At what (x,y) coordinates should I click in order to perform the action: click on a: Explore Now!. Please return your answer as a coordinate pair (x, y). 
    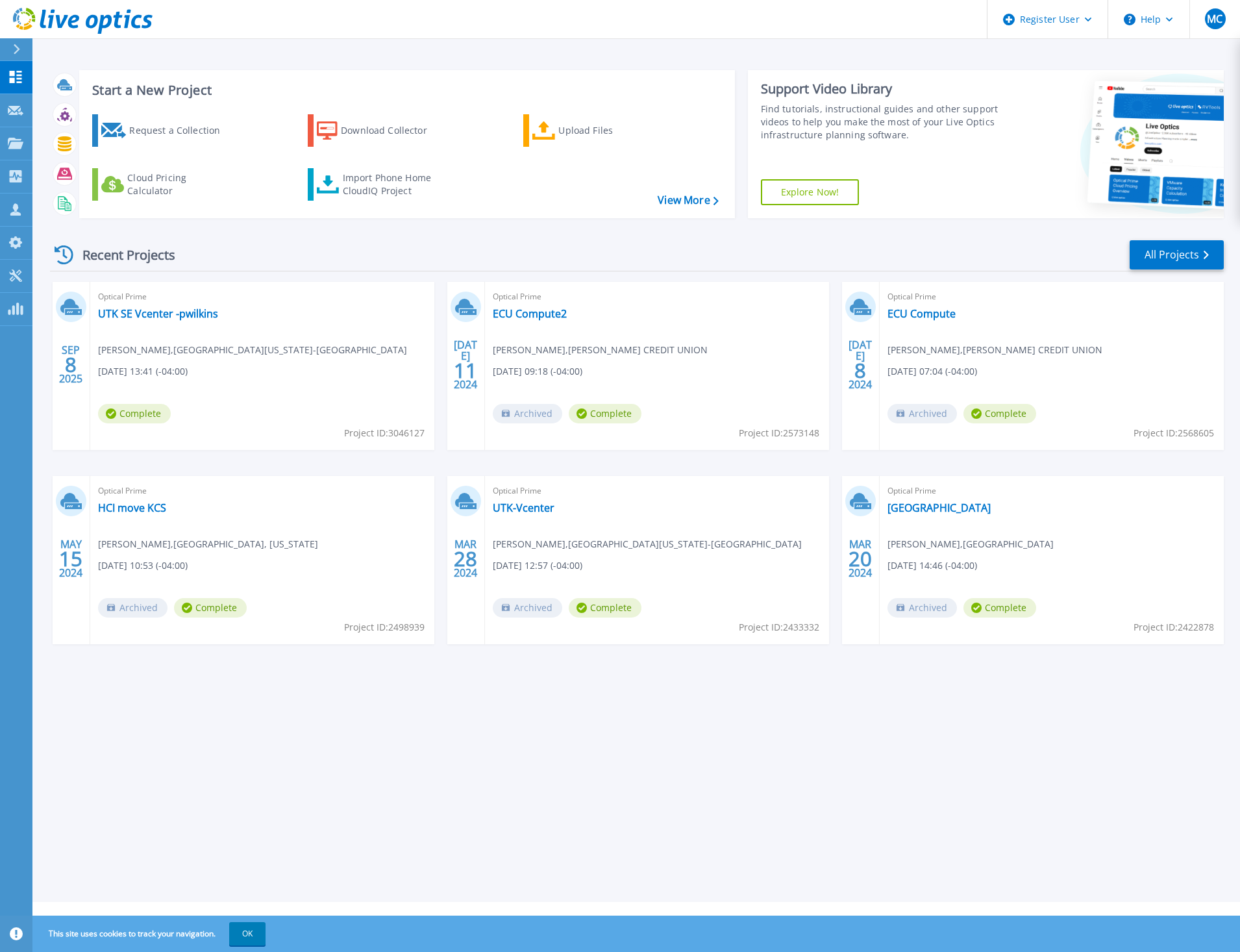
    Looking at the image, I should click on (810, 192).